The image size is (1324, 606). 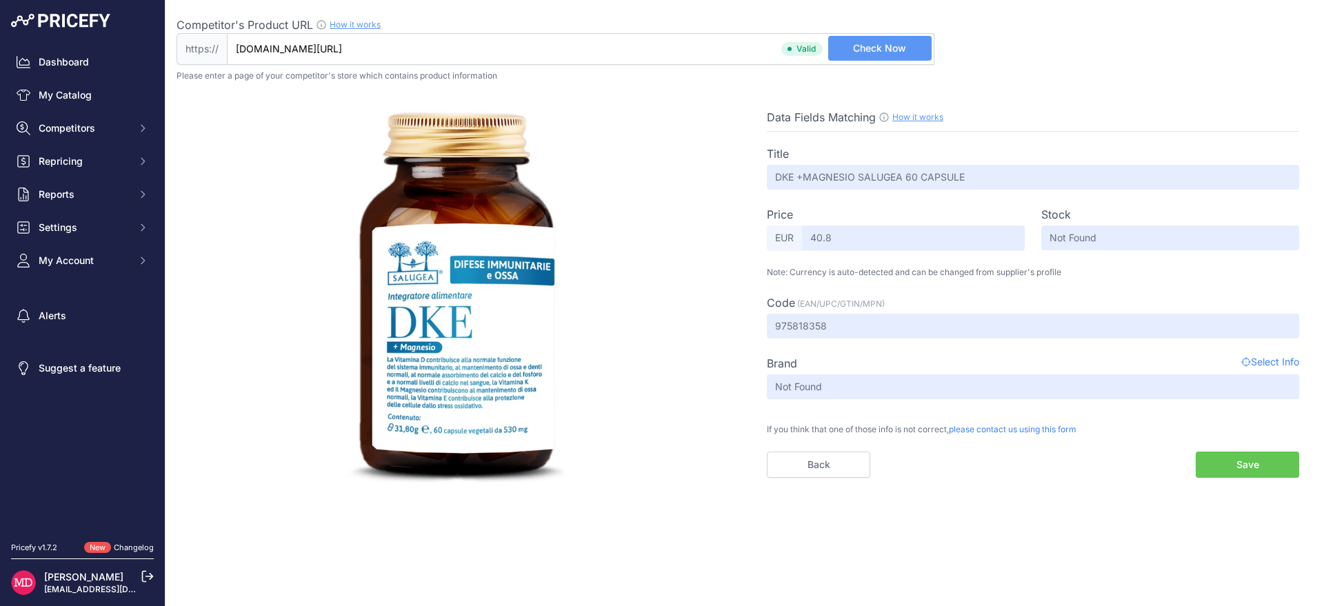 What do you see at coordinates (1033, 425) in the screenshot?
I see `p: If you think that one of those info is not correct,` at bounding box center [1033, 425].